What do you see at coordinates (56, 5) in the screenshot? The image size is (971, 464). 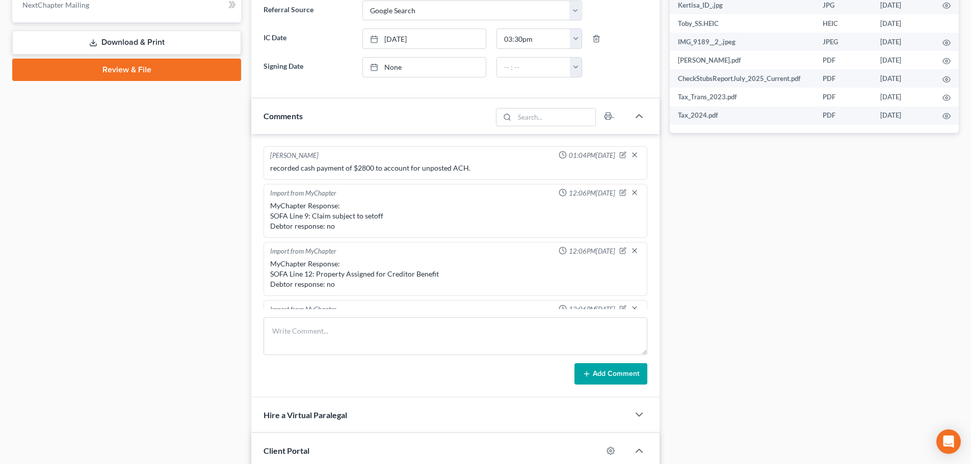 I see `span: NextChapter Mailing` at bounding box center [56, 5].